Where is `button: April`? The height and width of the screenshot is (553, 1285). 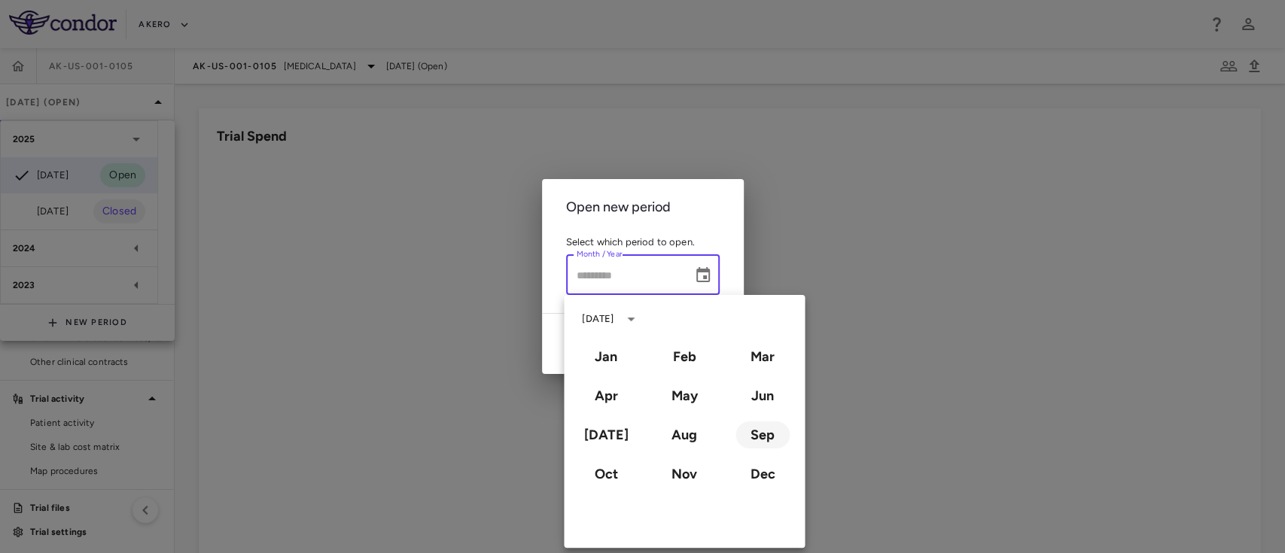
button: April is located at coordinates (606, 396).